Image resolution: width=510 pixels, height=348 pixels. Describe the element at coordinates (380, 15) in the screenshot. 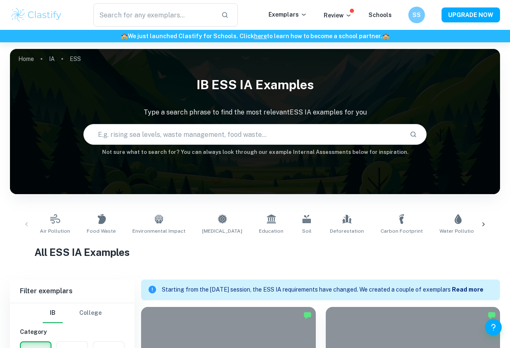

I see `a: Schools` at that location.